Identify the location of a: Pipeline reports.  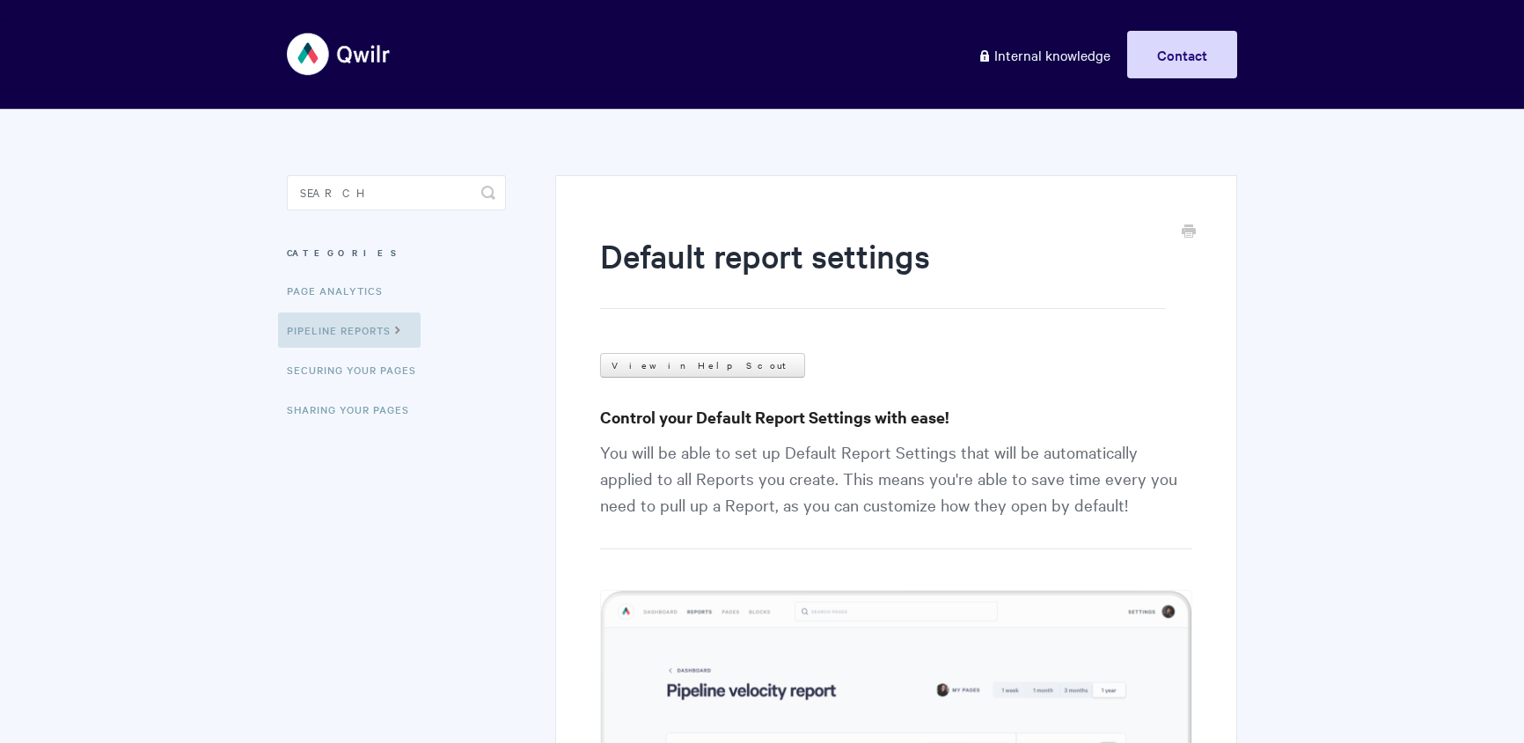
(349, 330).